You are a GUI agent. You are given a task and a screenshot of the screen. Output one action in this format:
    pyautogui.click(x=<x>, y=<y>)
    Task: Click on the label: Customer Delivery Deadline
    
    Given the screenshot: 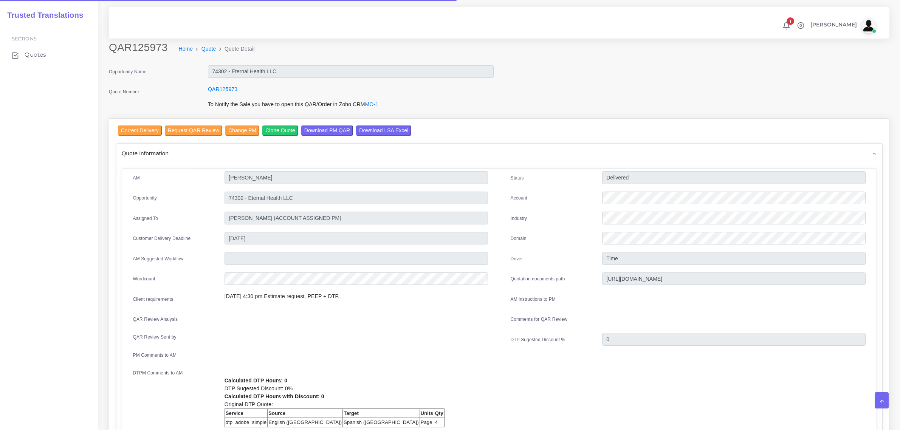 What is the action you would take?
    pyautogui.click(x=162, y=238)
    